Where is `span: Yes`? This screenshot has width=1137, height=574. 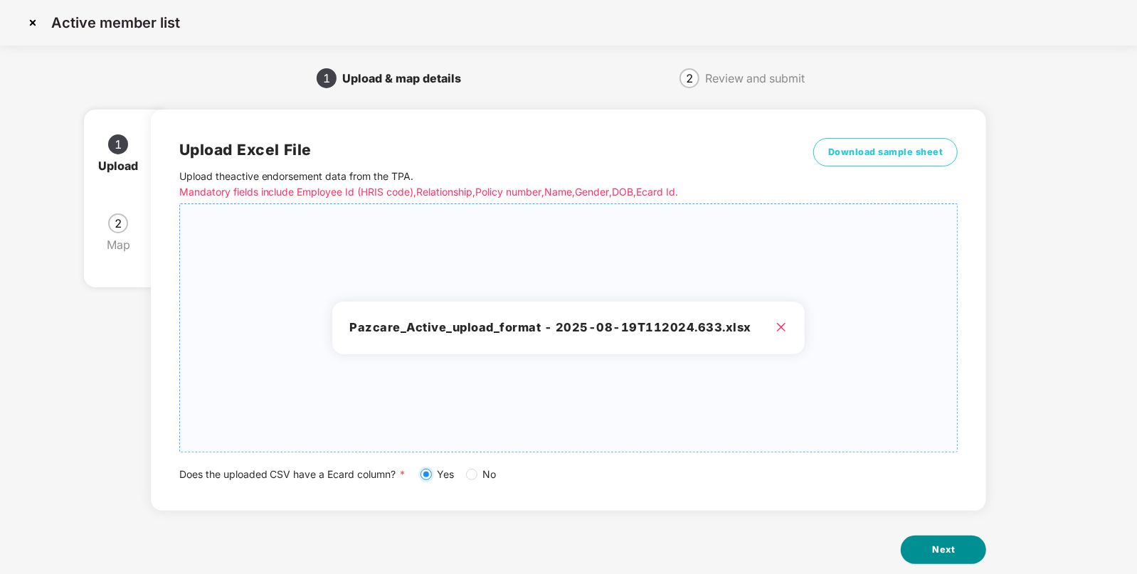
span: Yes is located at coordinates (446, 475).